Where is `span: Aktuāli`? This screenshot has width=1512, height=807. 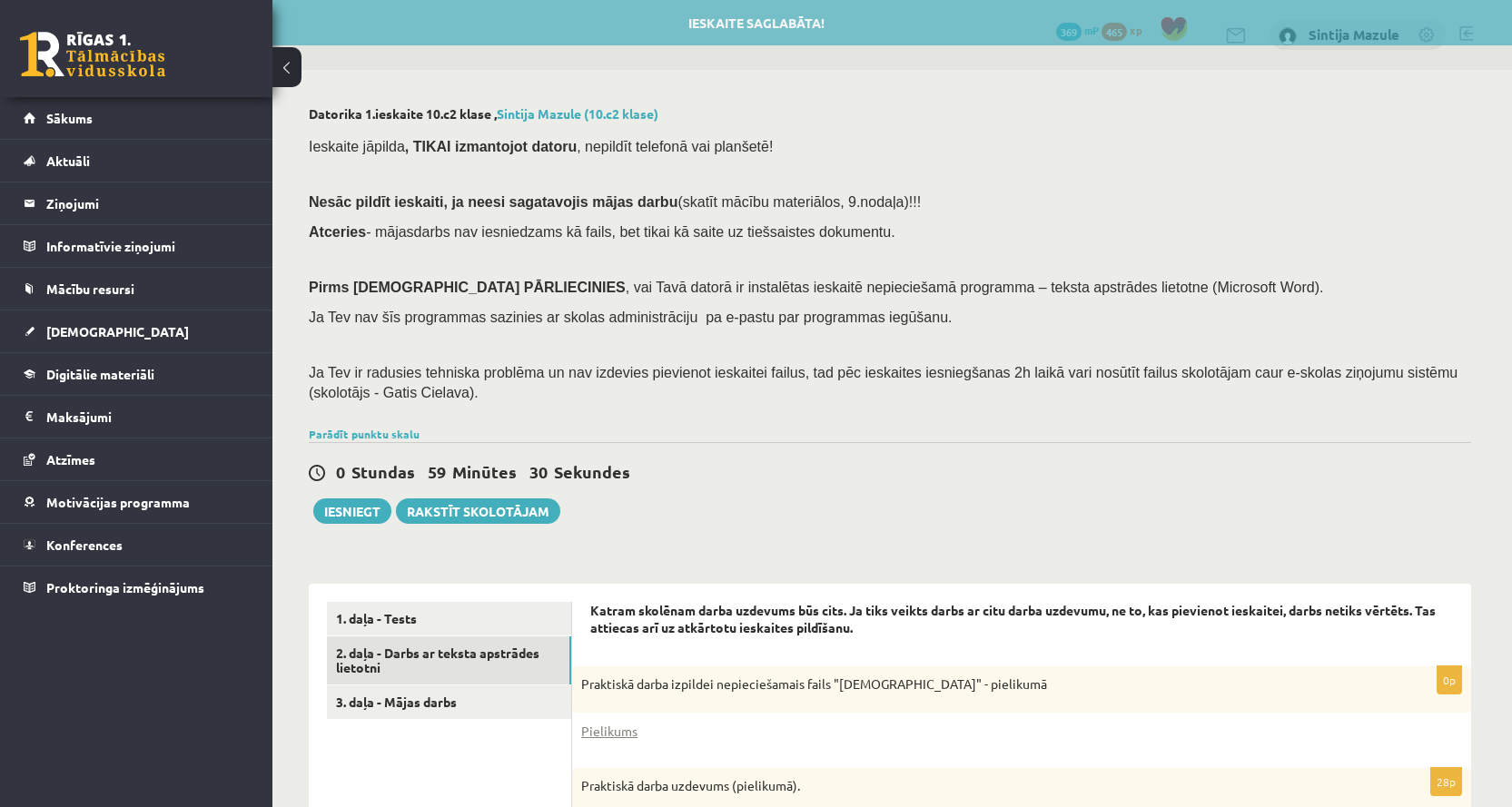
span: Aktuāli is located at coordinates (68, 160).